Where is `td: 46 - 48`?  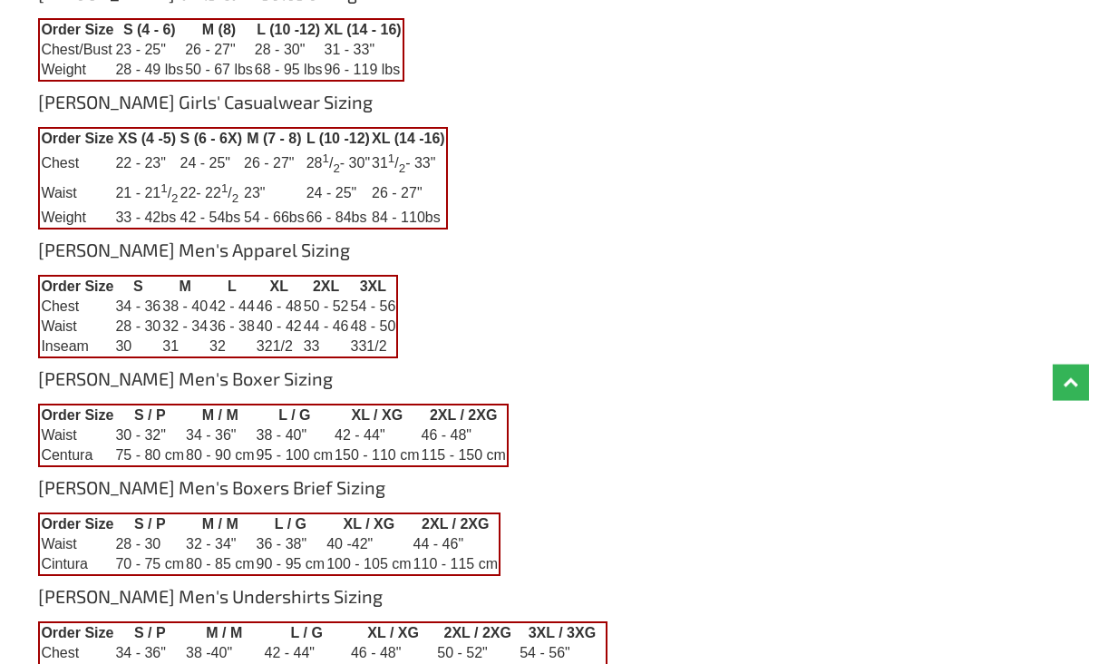 td: 46 - 48 is located at coordinates (279, 306).